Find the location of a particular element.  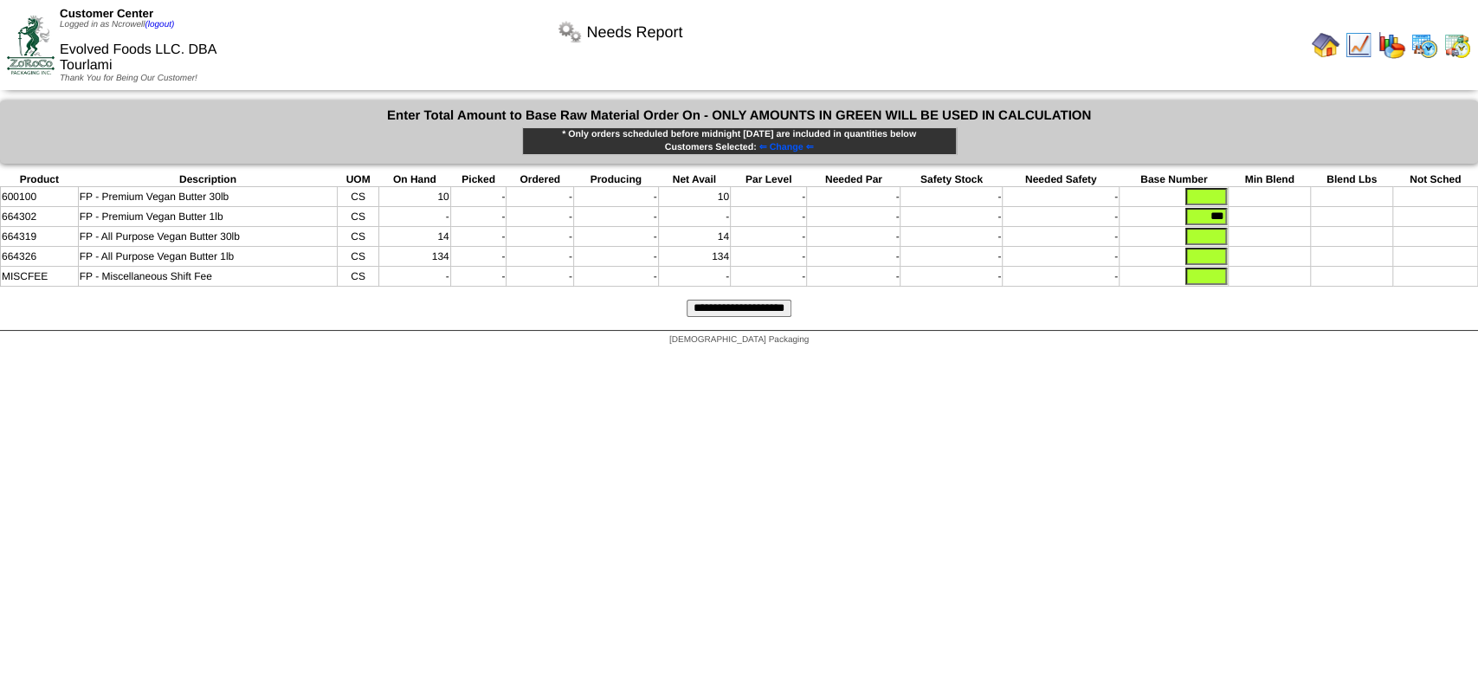

th: Picked is located at coordinates (478, 179).